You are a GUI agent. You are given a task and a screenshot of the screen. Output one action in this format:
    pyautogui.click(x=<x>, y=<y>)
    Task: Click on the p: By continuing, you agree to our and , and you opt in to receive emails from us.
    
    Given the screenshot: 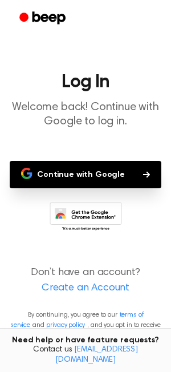 What is the action you would take?
    pyautogui.click(x=86, y=325)
    